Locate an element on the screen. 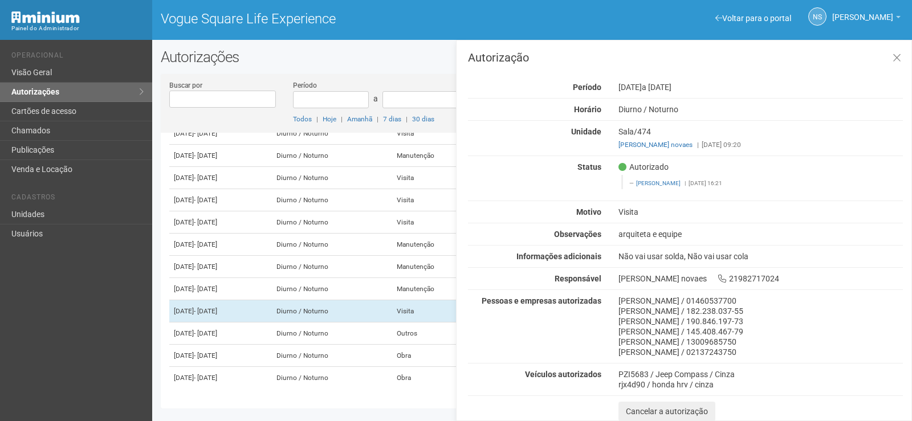 The width and height of the screenshot is (912, 421). div: Visita is located at coordinates (761, 212).